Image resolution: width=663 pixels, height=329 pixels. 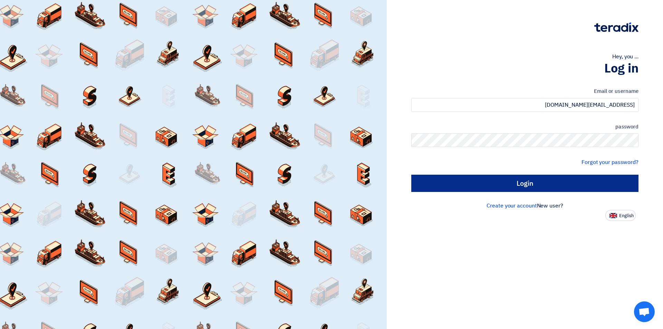 I want to click on font: password, so click(x=627, y=127).